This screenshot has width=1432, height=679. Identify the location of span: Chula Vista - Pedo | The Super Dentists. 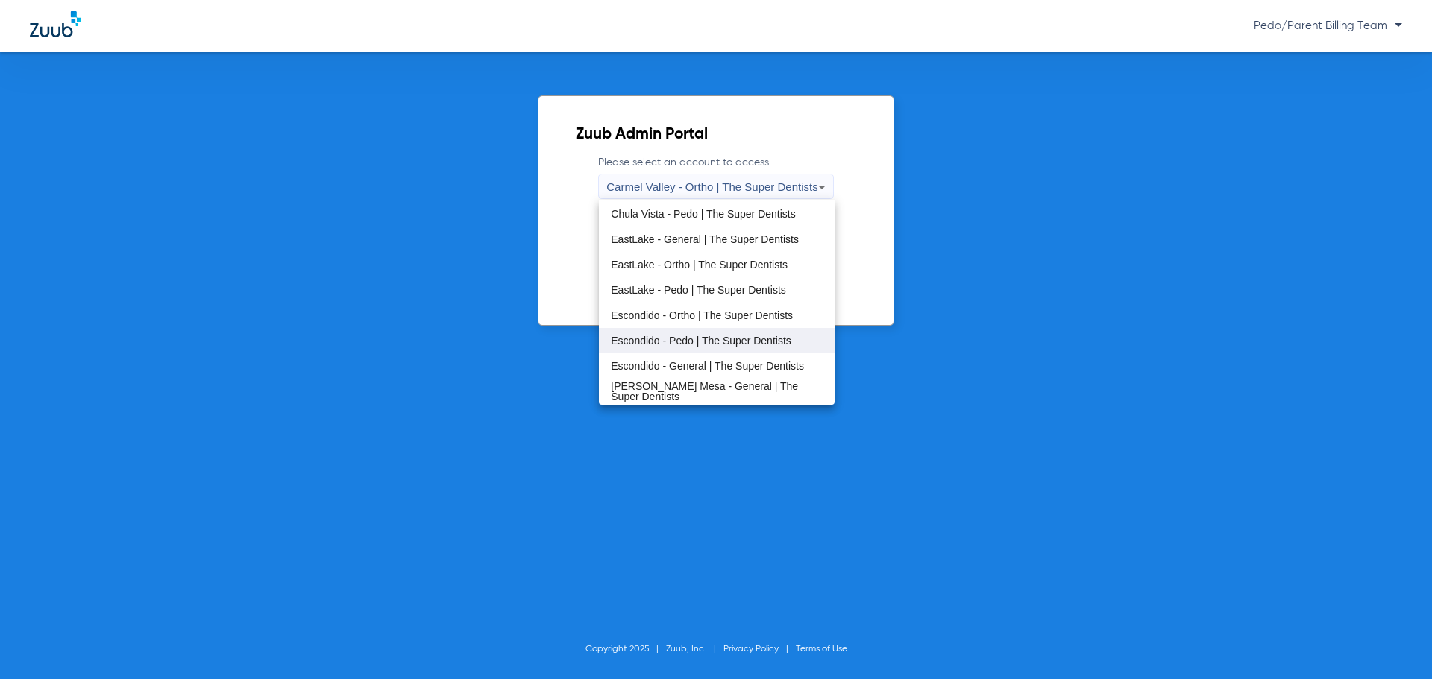
(702, 214).